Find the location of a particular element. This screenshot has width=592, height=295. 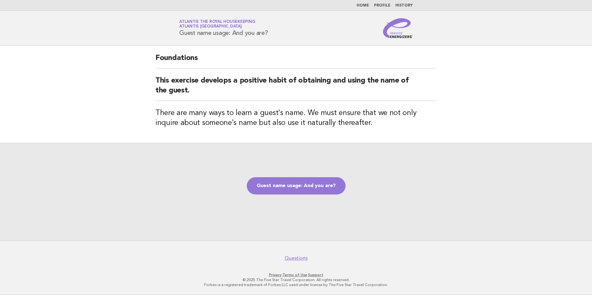

a: Home is located at coordinates (363, 6).